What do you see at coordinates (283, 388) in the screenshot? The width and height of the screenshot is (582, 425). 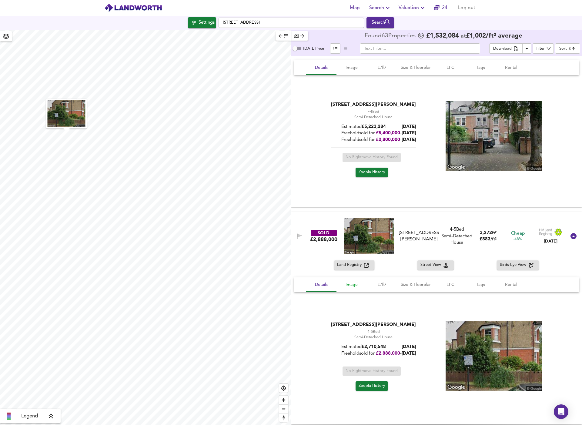 I see `button: Find my location` at bounding box center [283, 388].